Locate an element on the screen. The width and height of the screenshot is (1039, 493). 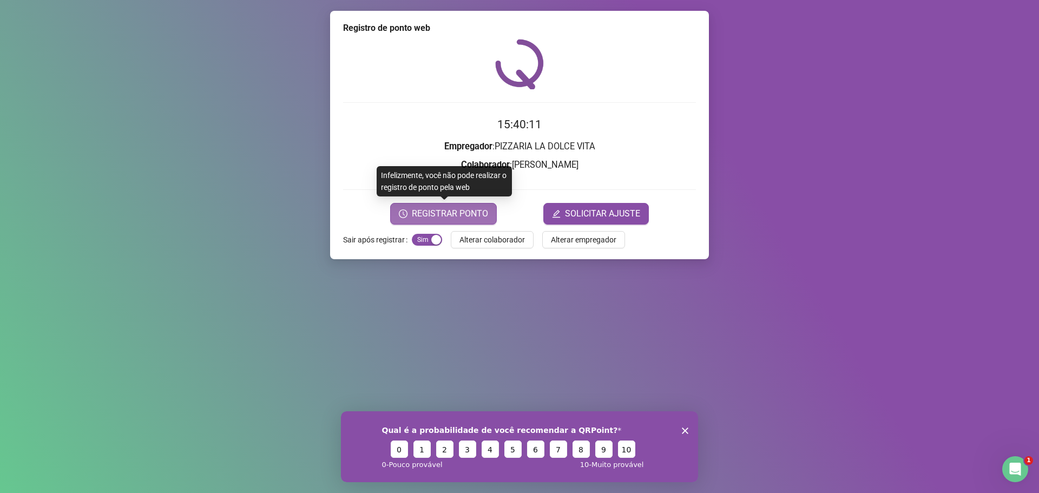
button: 8 is located at coordinates (240, 38).